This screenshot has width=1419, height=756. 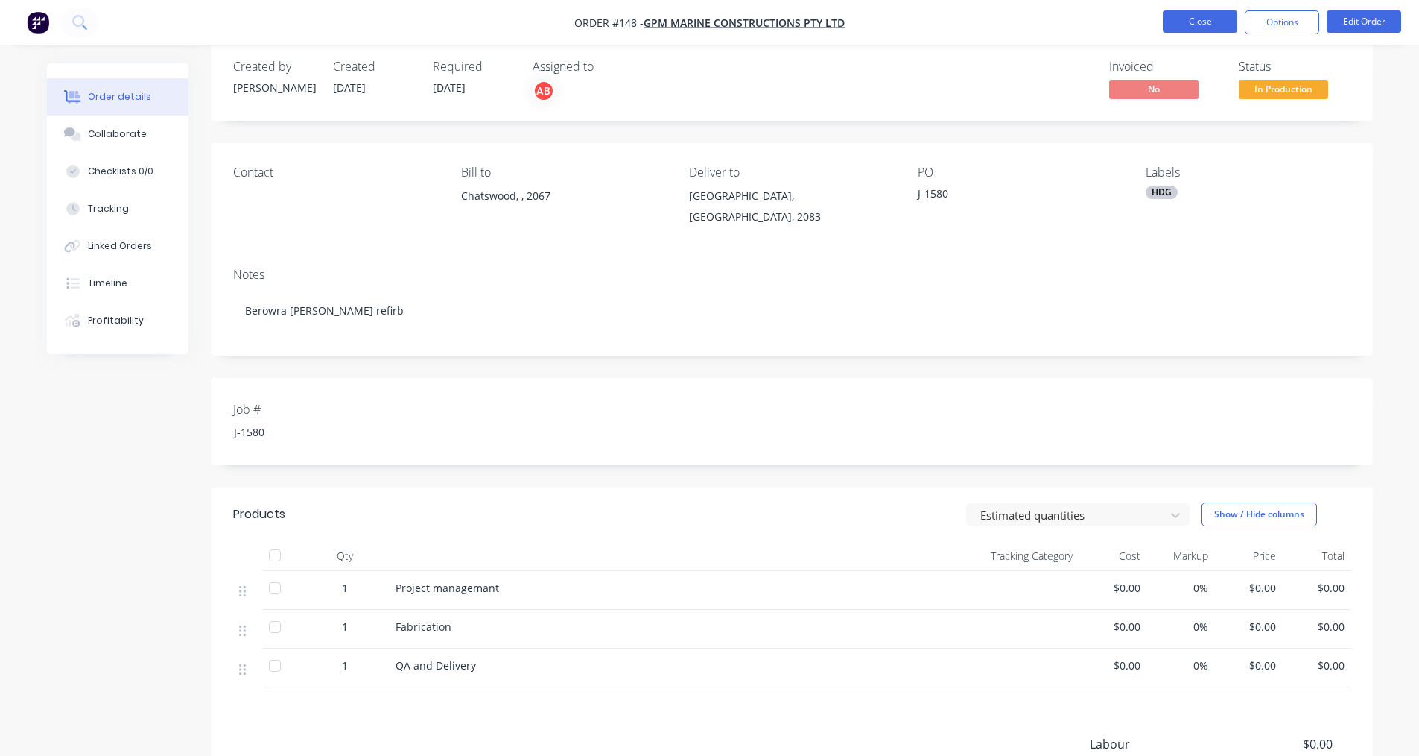 What do you see at coordinates (791, 172) in the screenshot?
I see `div: Deliver to` at bounding box center [791, 172].